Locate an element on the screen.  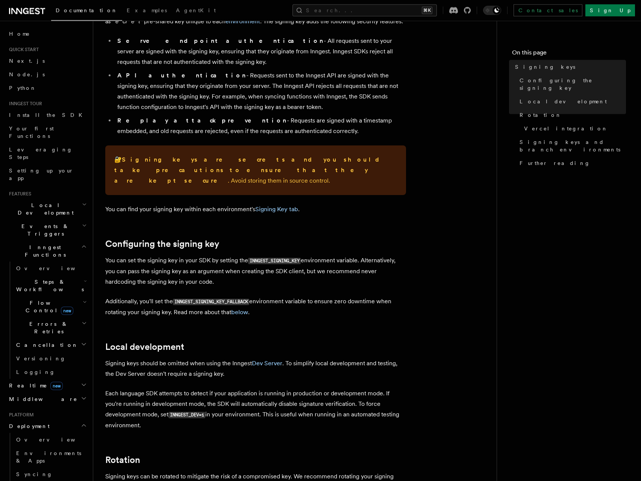
a: Install the SDK is located at coordinates (47, 115).